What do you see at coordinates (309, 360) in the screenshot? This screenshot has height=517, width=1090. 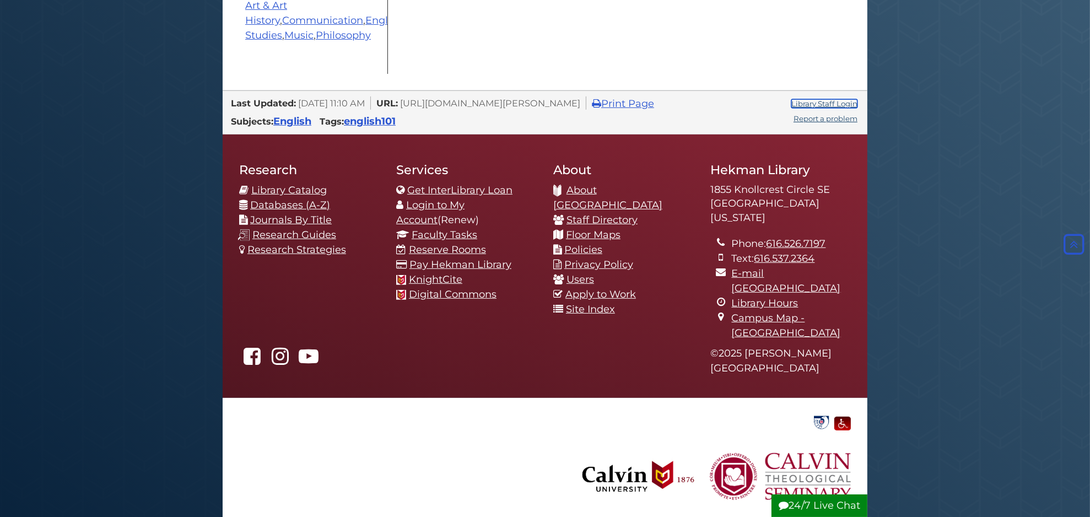 I see `a: Hekman Library on YouTube` at bounding box center [309, 360].